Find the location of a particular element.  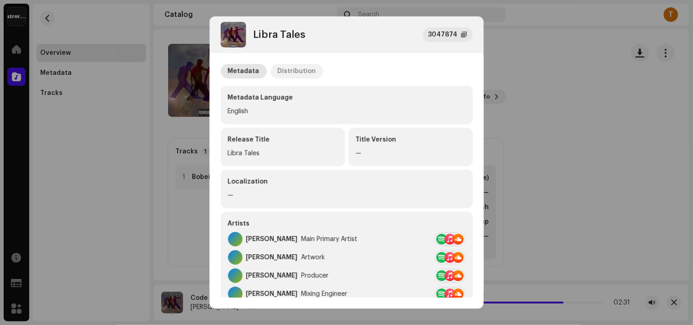

div: 3047874 is located at coordinates (443, 35).